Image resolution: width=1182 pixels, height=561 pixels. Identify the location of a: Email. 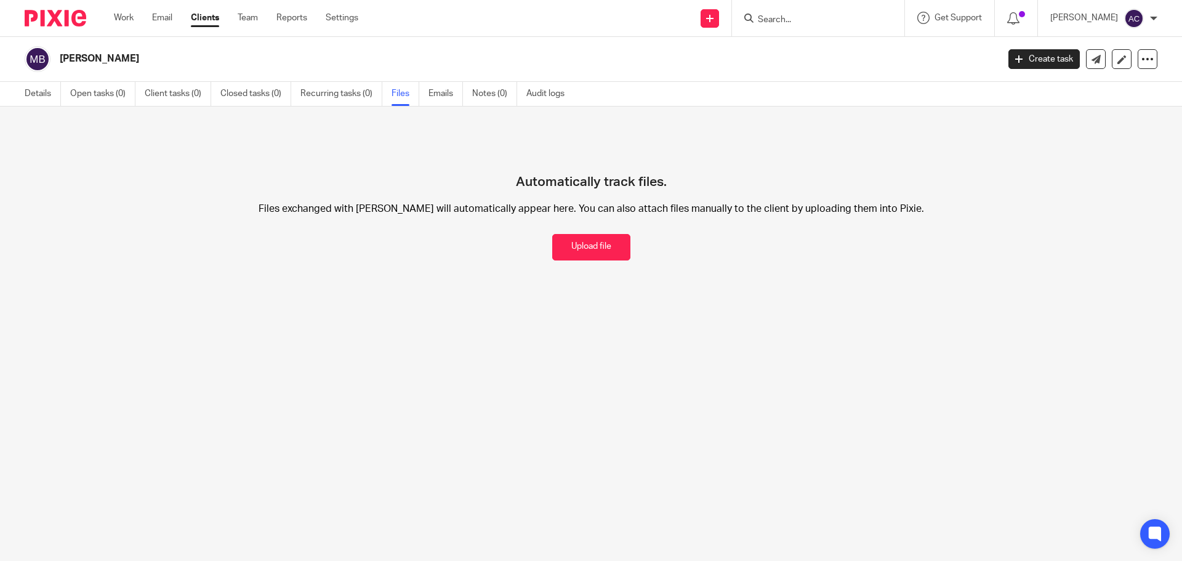
(162, 18).